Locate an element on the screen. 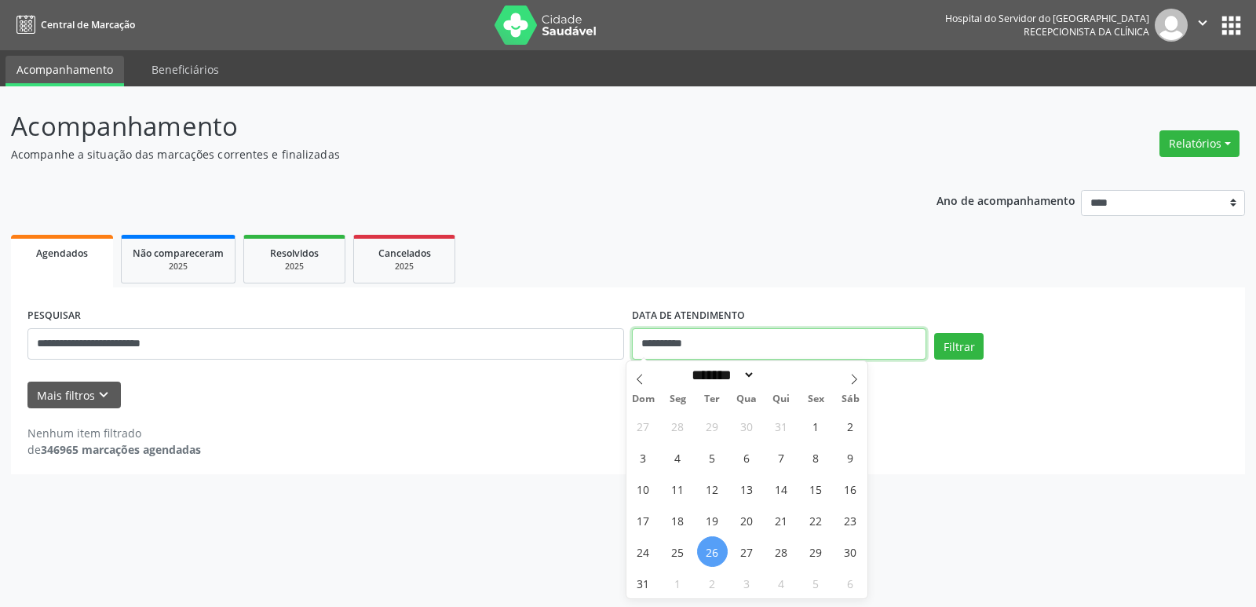  span: Agosto 21, 2025 is located at coordinates (781, 520).